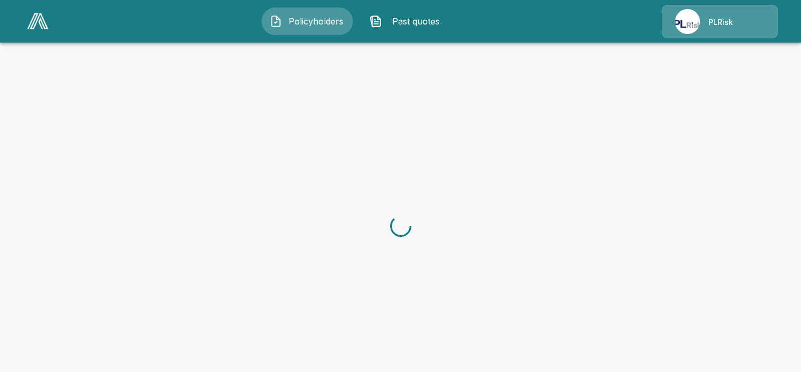  What do you see at coordinates (38, 21) in the screenshot?
I see `img: AA Logo` at bounding box center [38, 21].